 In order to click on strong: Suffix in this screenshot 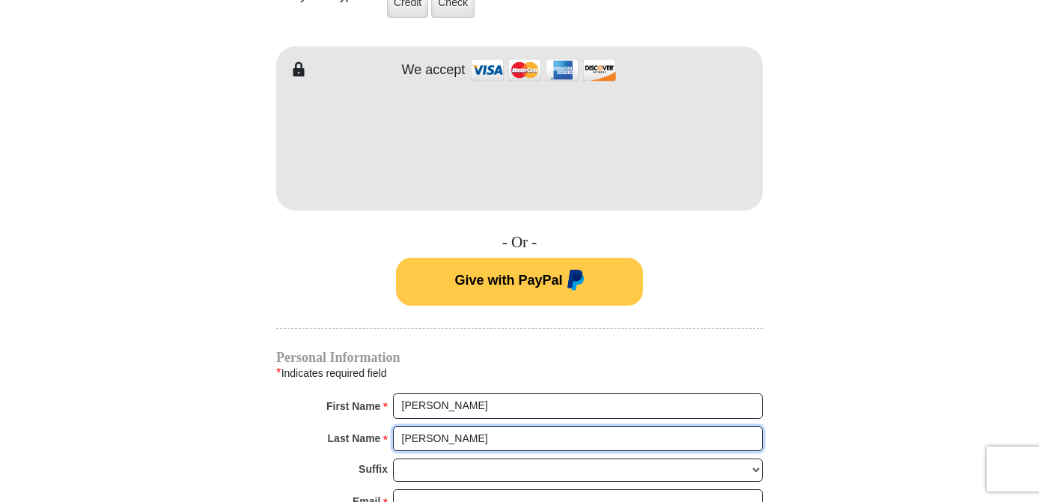, I will do `click(373, 469)`.